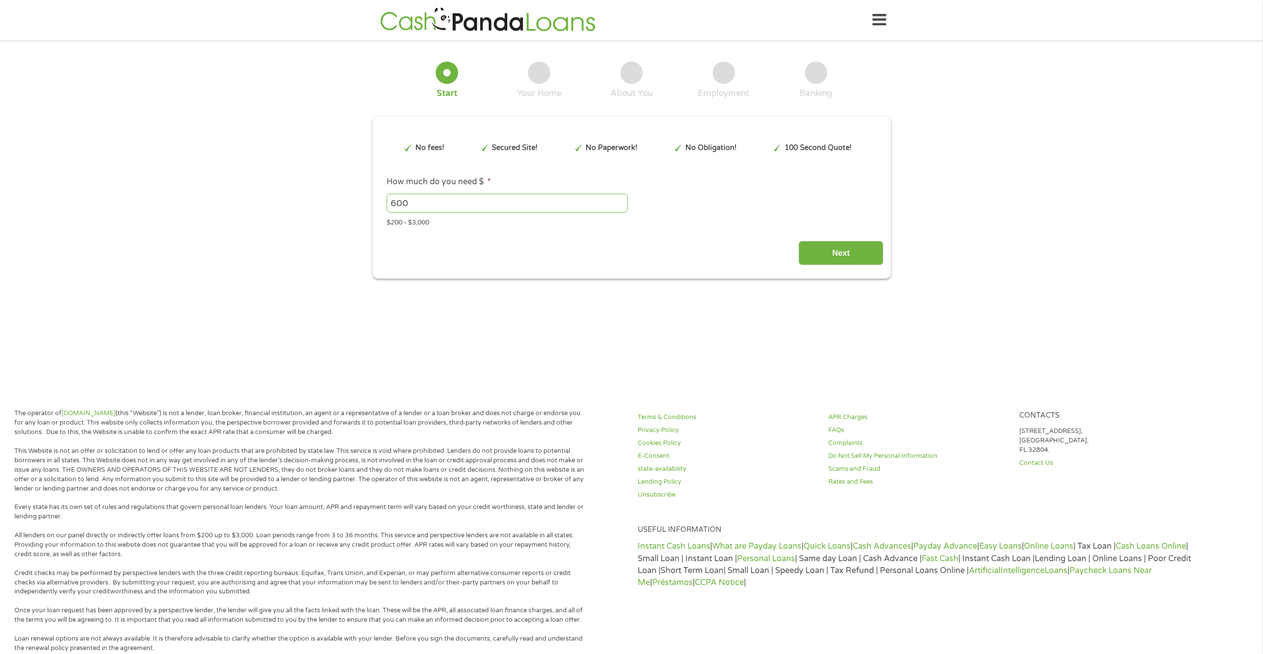  I want to click on p: Once your loan request has been approved by a perspective lender, the lender will give you all th..., so click(301, 615).